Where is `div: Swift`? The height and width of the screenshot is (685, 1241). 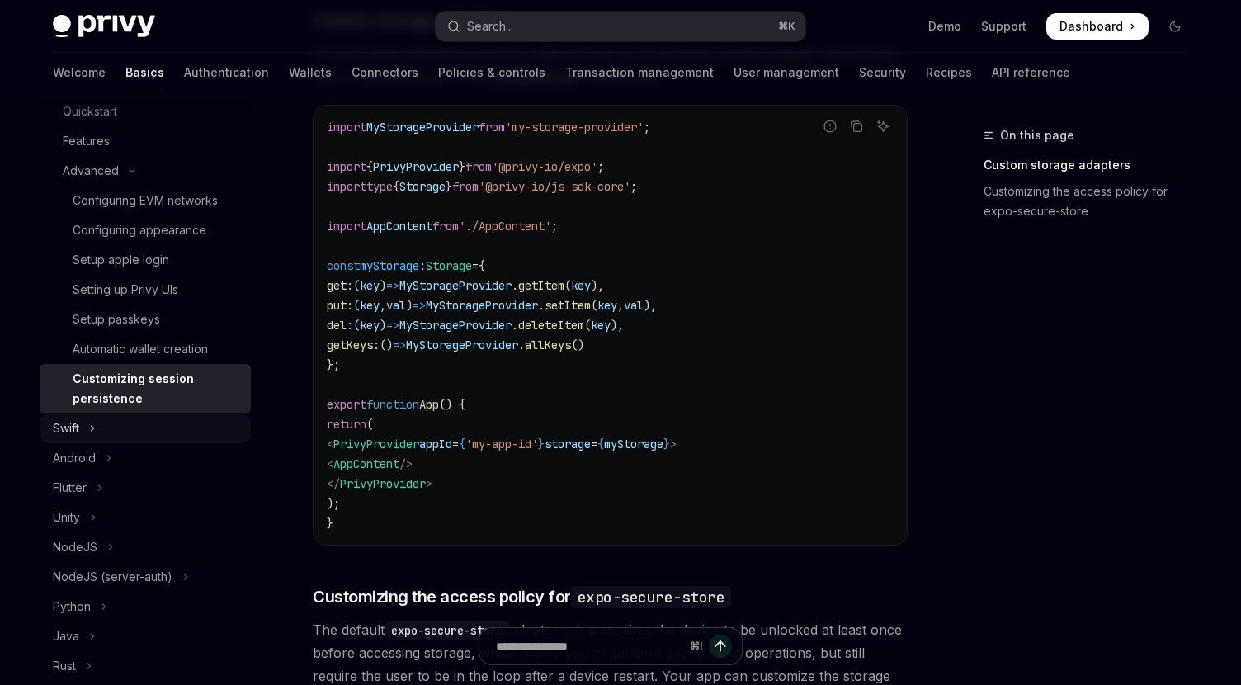
div: Swift is located at coordinates (66, 428).